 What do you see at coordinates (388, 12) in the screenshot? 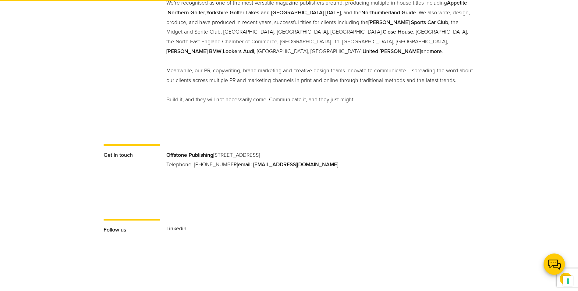
I see `a: Northumberland Guide` at bounding box center [388, 12].